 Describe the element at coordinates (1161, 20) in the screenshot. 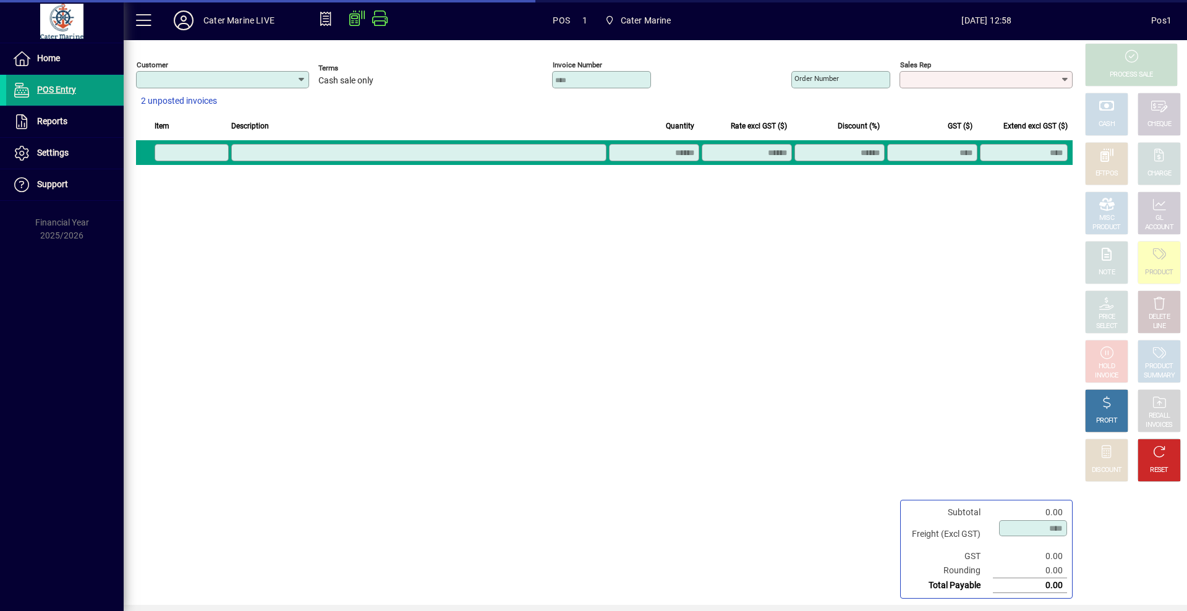

I see `div: Pos1` at that location.